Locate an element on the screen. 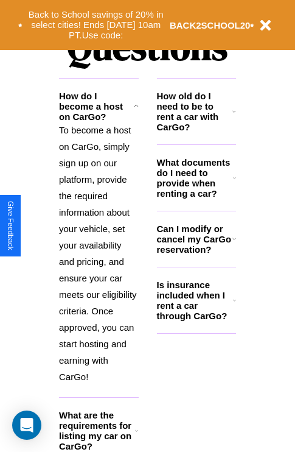 This screenshot has height=452, width=295. h3: Can I modify or cancel my CarGo reservation? is located at coordinates (195, 239).